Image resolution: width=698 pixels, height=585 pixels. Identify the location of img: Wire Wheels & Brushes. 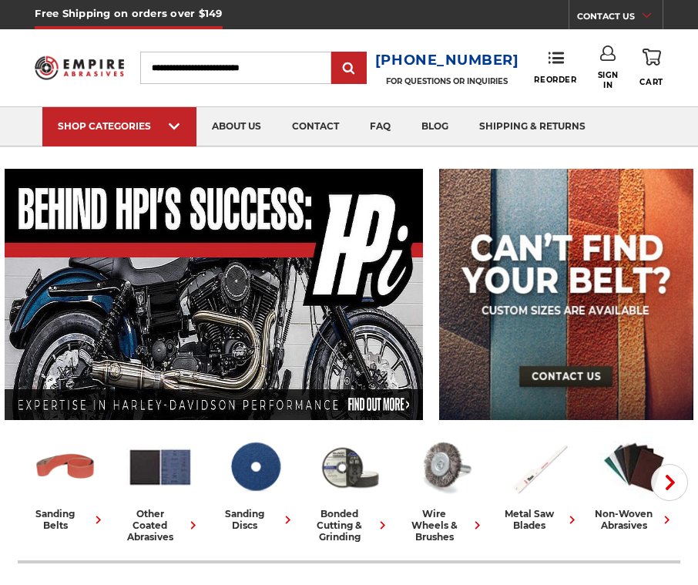
(445, 467).